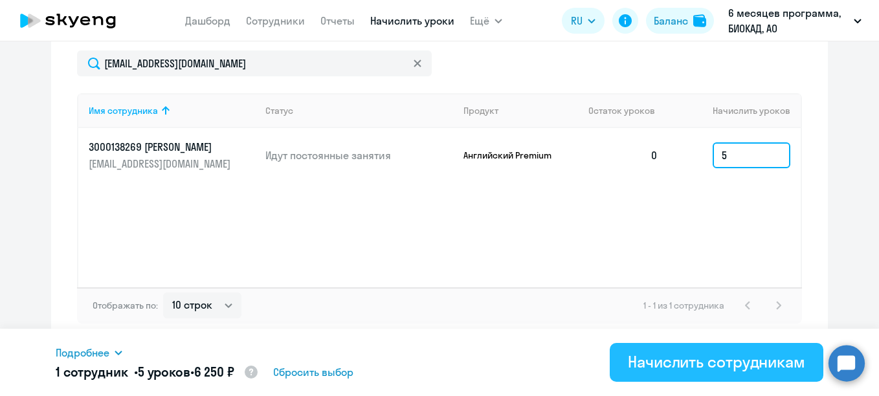 This screenshot has width=879, height=396. I want to click on p: Английский Premium, so click(512, 155).